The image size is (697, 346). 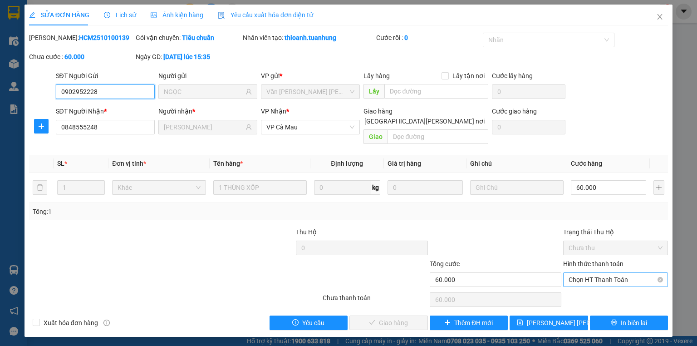 What do you see at coordinates (313, 323) in the screenshot?
I see `span: Yêu cầu` at bounding box center [313, 323].